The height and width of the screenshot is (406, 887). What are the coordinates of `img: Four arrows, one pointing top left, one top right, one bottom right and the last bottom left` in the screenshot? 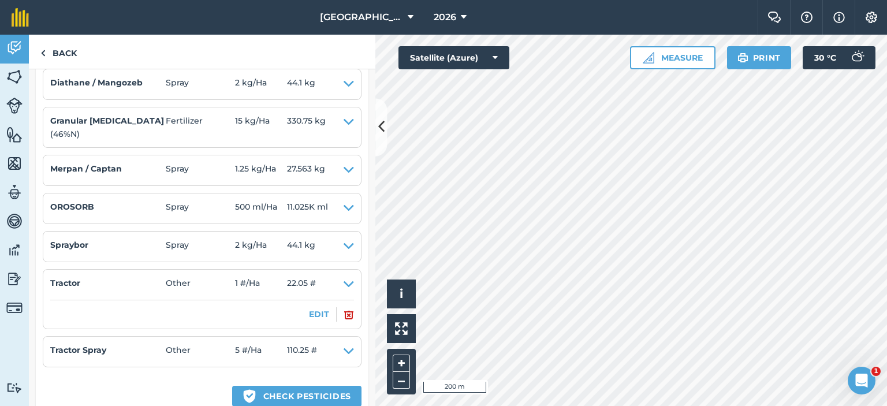 It's located at (402, 329).